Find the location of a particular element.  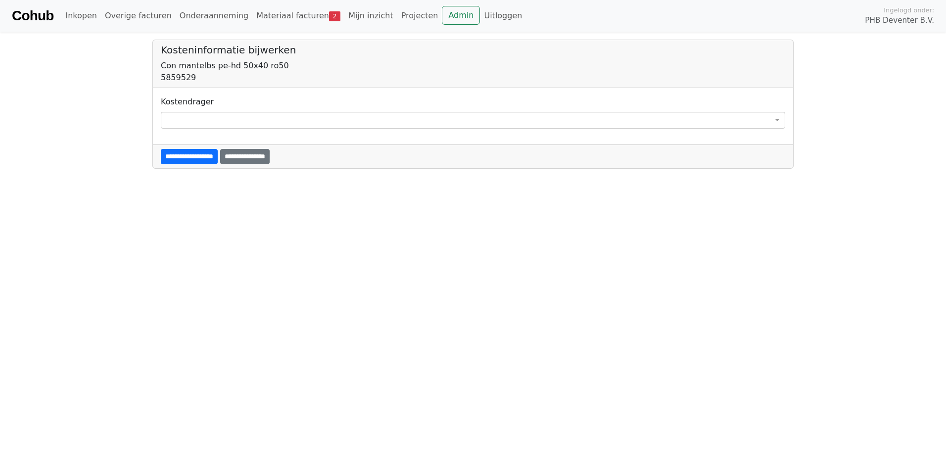

div: Con mantelbs pe-hd 50x40 ro50 is located at coordinates (473, 66).